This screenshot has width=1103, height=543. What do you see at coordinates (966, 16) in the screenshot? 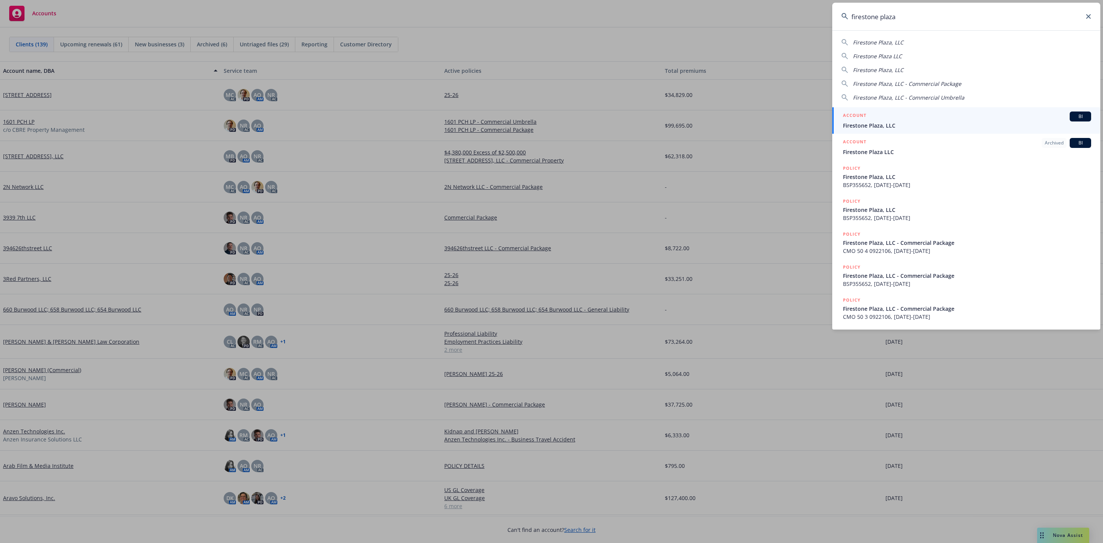
I see `input: Search...` at bounding box center [966, 16].